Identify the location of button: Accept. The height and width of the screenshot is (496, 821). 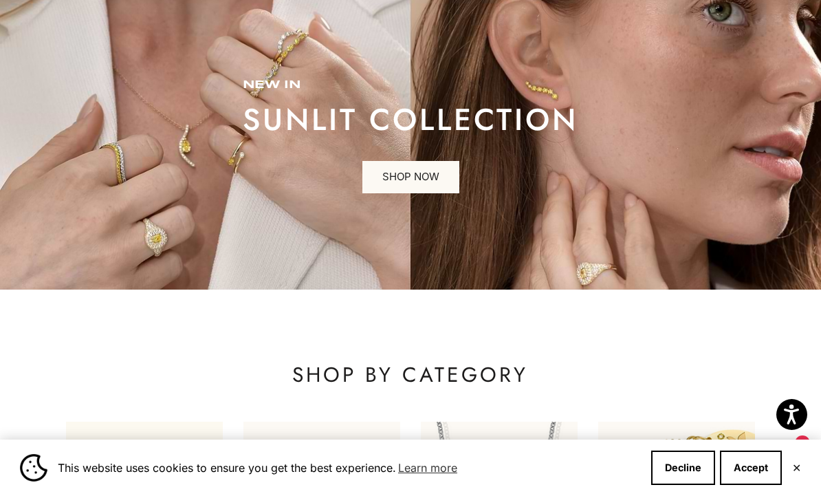
(751, 468).